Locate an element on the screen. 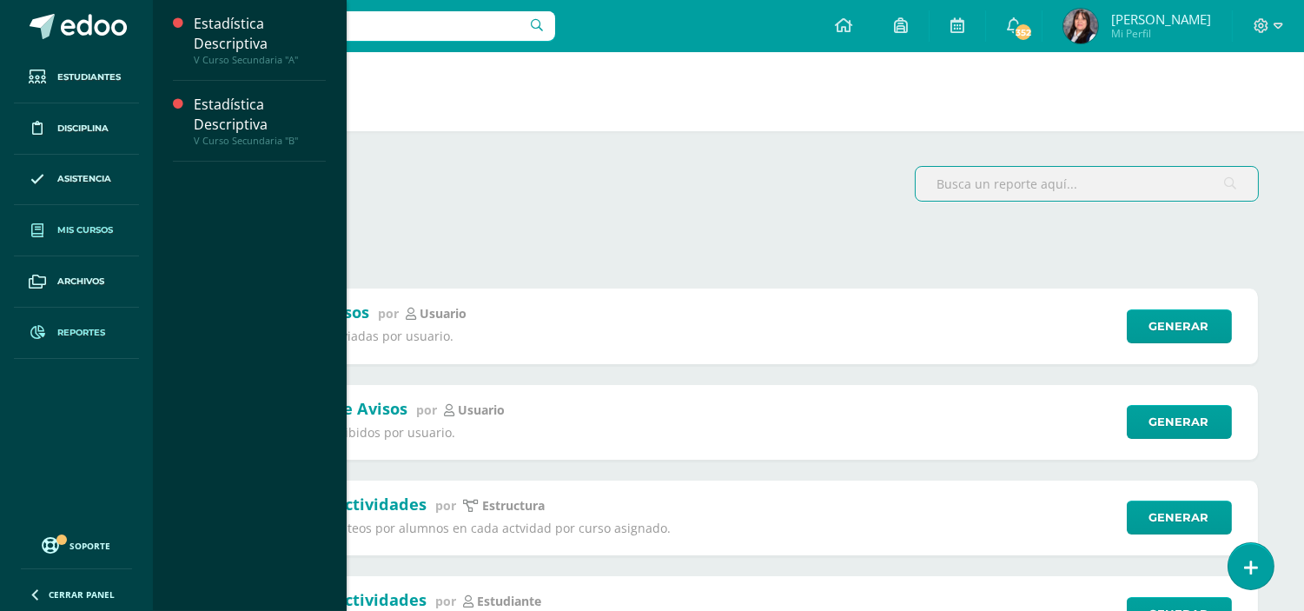  div: V Curso Secundaria "A" is located at coordinates (260, 60).